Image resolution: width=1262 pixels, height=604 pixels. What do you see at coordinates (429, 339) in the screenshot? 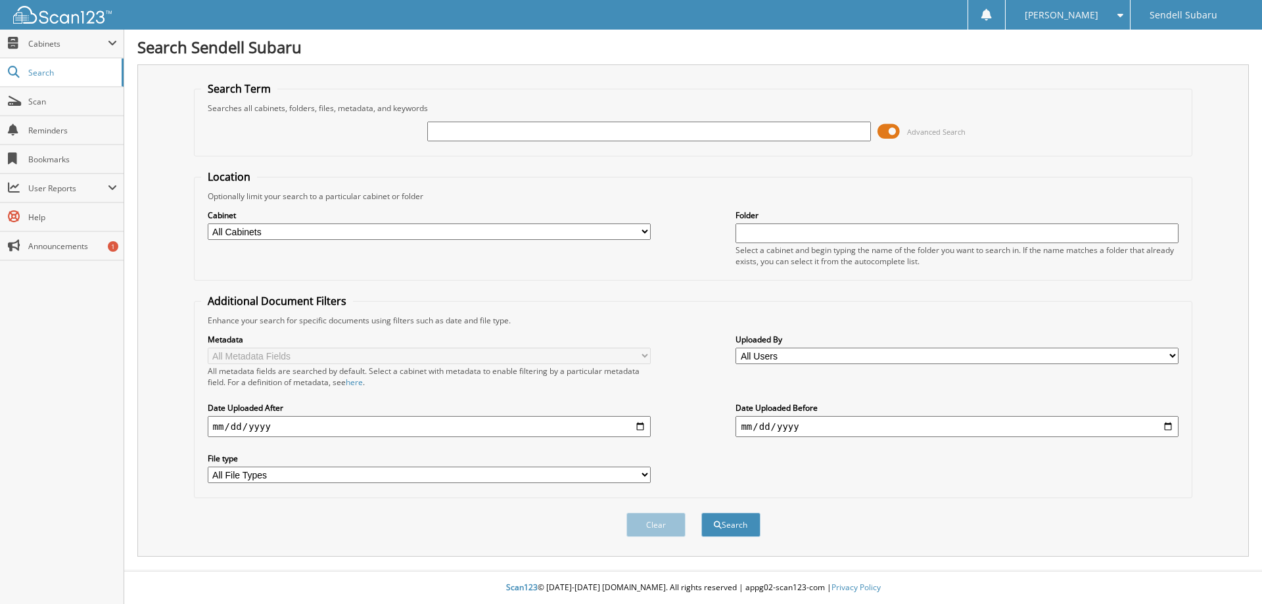
I see `label: Metadata` at bounding box center [429, 339].